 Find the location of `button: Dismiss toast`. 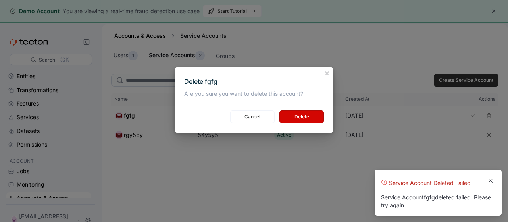

button: Dismiss toast is located at coordinates (490, 181).